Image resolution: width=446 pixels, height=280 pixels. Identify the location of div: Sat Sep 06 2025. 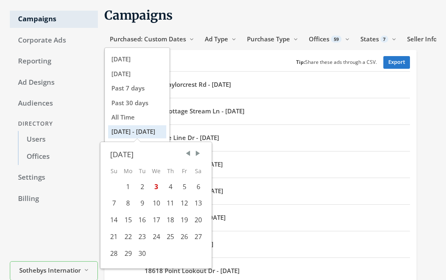
(198, 187).